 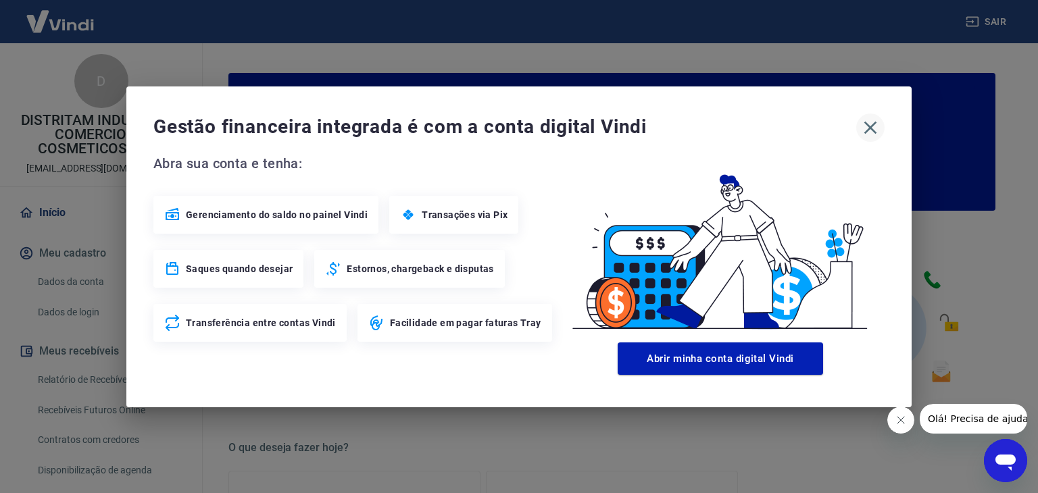 What do you see at coordinates (261, 323) in the screenshot?
I see `span: Transferência entre contas Vindi` at bounding box center [261, 323].